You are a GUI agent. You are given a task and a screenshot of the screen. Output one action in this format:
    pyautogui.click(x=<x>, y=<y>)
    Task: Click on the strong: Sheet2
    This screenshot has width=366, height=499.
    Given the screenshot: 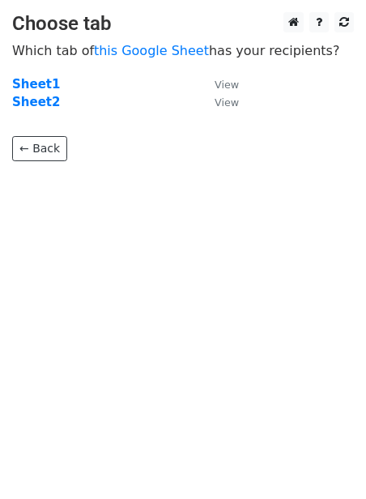 What is the action you would take?
    pyautogui.click(x=36, y=102)
    